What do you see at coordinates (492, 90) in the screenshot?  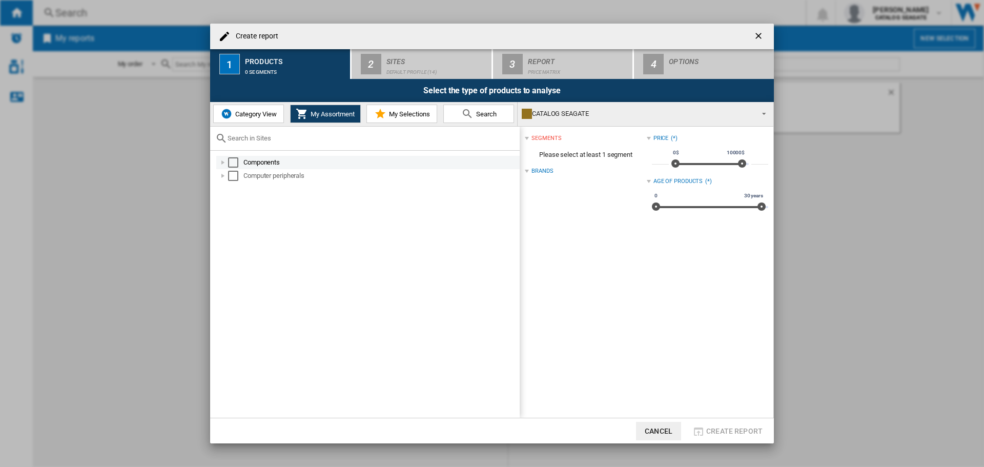 I see `div: Select the type of products to analyse` at bounding box center [492, 90].